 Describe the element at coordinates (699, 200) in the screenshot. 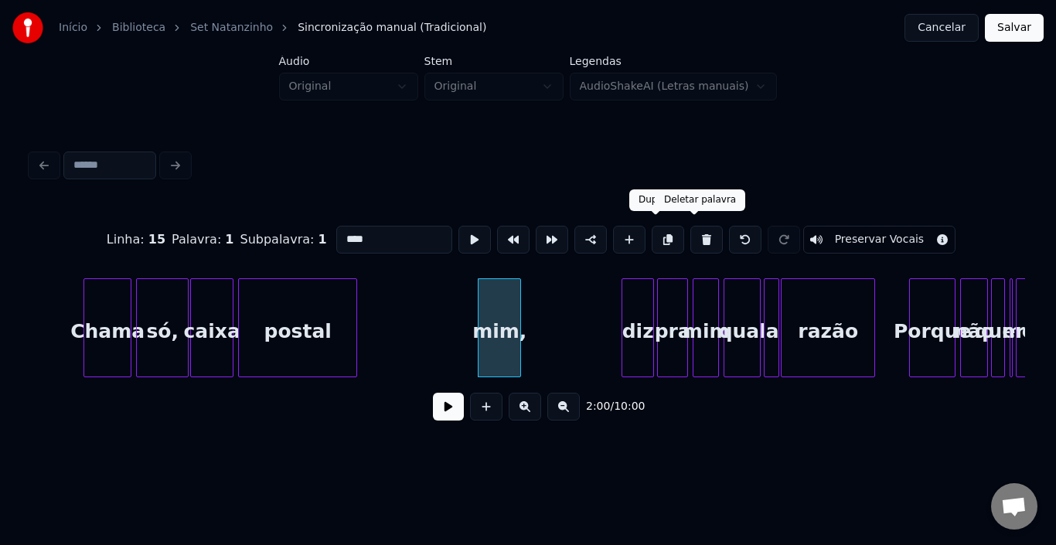

I see `div: Deletar palavra` at that location.